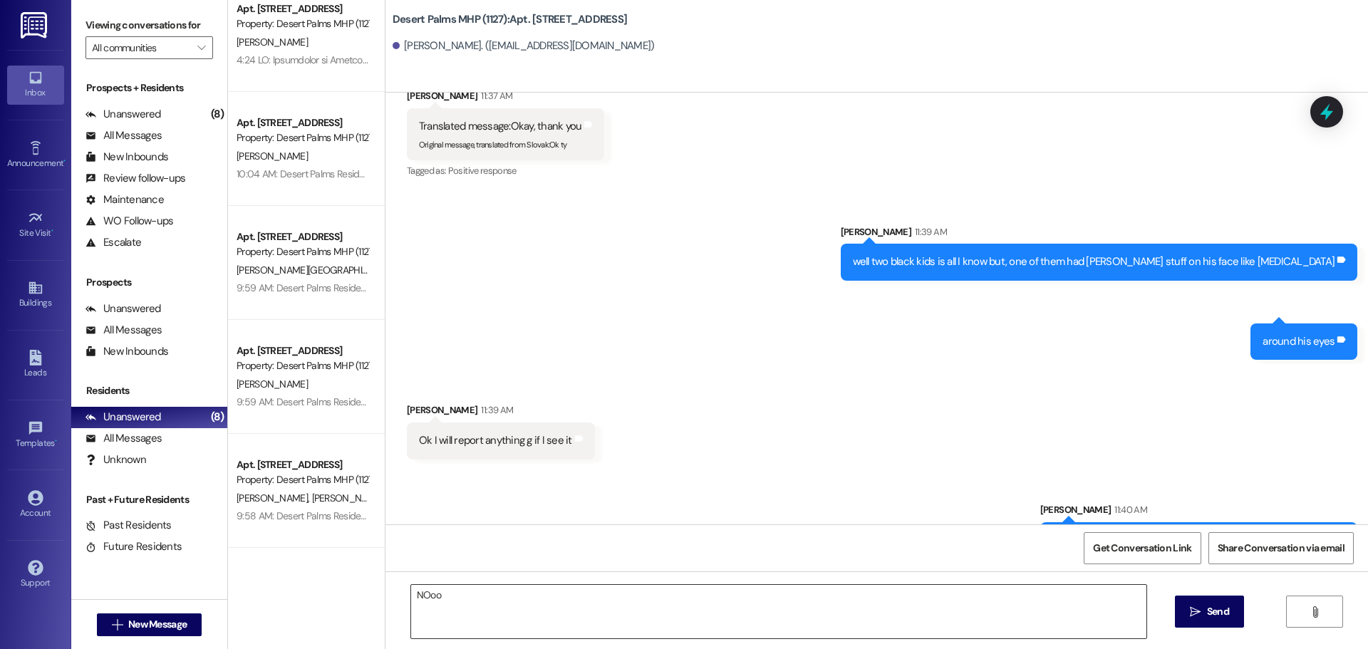 The width and height of the screenshot is (1368, 649). I want to click on a: Leads, so click(36, 365).